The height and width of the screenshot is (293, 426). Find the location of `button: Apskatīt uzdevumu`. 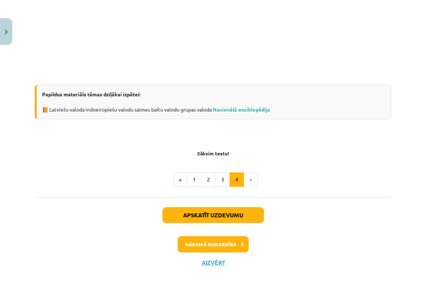

button: Apskatīt uzdevumu is located at coordinates (213, 215).